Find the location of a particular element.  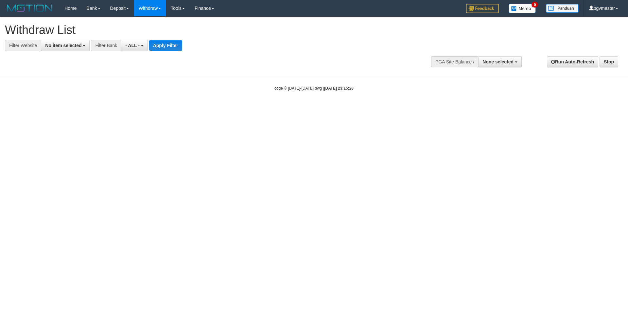

a: Run Auto-Refresh is located at coordinates (572, 62).